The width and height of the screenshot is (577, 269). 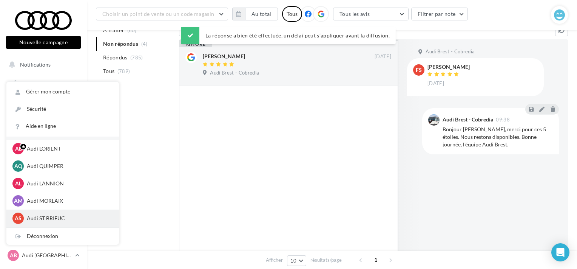 I want to click on a: Campagnes, so click(x=43, y=141).